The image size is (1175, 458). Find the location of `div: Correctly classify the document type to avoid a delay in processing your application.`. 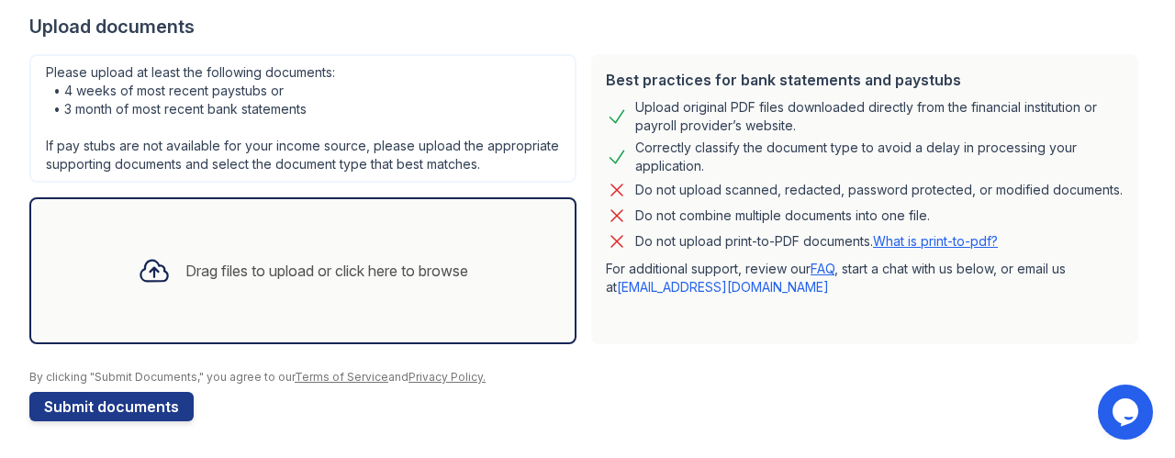

div: Correctly classify the document type to avoid a delay in processing your application. is located at coordinates (879, 157).